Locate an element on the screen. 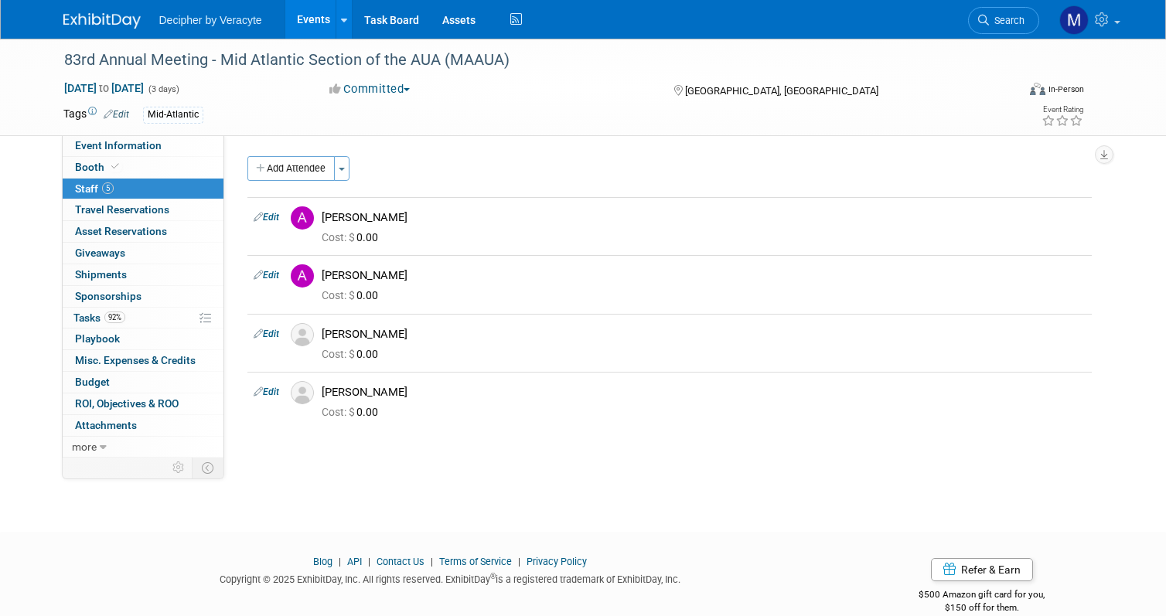 This screenshot has width=1166, height=616. div: Copyright © 2025 ExhibitDay, Inc. All rights reserved. ExhibitDay is a registered trademark of Ex... is located at coordinates (450, 578).